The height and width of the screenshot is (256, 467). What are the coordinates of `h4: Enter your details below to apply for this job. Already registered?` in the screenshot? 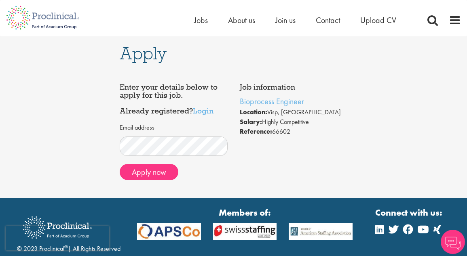 It's located at (173, 99).